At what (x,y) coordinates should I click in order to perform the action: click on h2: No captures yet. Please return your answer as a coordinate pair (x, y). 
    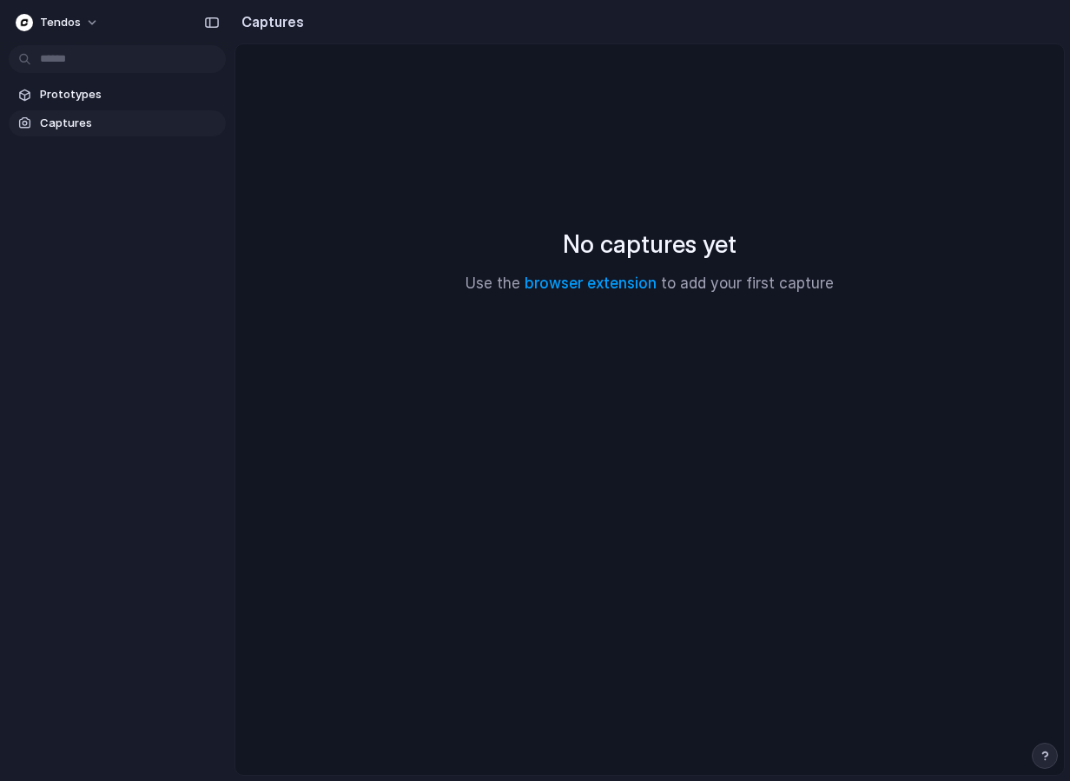
    Looking at the image, I should click on (649, 244).